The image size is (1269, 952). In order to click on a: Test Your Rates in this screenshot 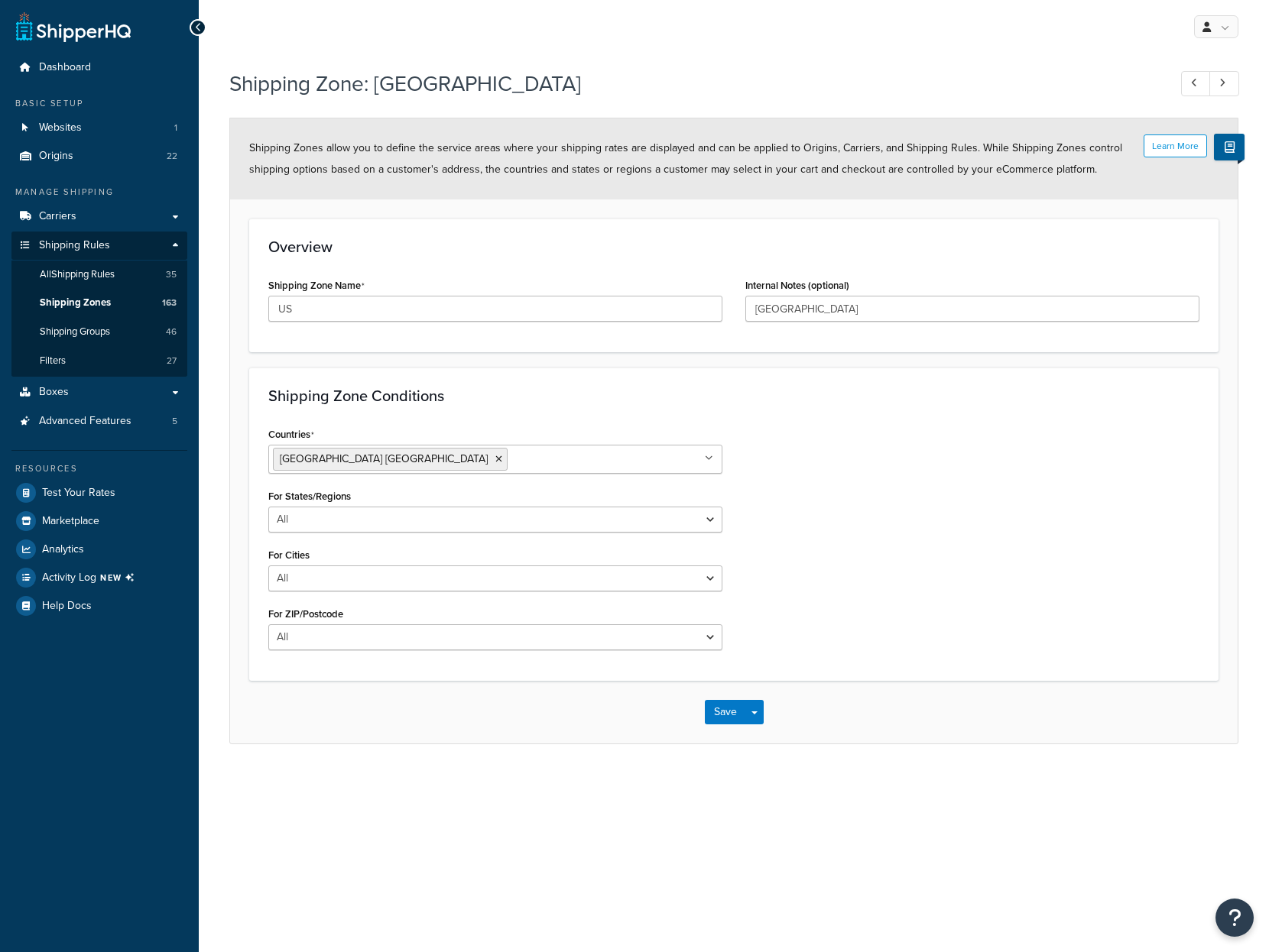, I will do `click(99, 493)`.